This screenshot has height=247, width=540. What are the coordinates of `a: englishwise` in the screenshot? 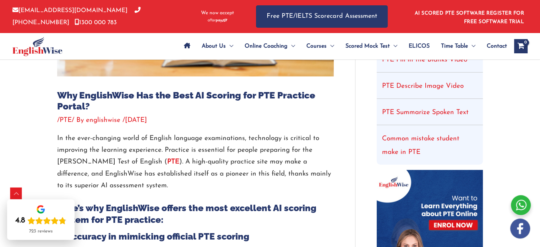 It's located at (104, 120).